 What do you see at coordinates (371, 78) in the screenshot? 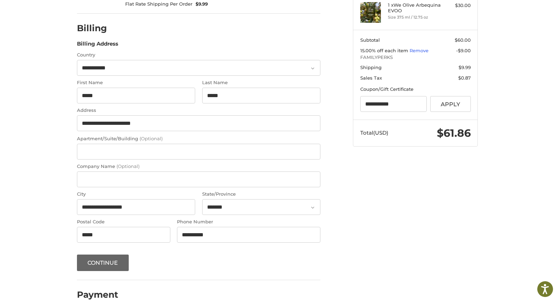
I see `span: Sales Tax` at bounding box center [371, 78].